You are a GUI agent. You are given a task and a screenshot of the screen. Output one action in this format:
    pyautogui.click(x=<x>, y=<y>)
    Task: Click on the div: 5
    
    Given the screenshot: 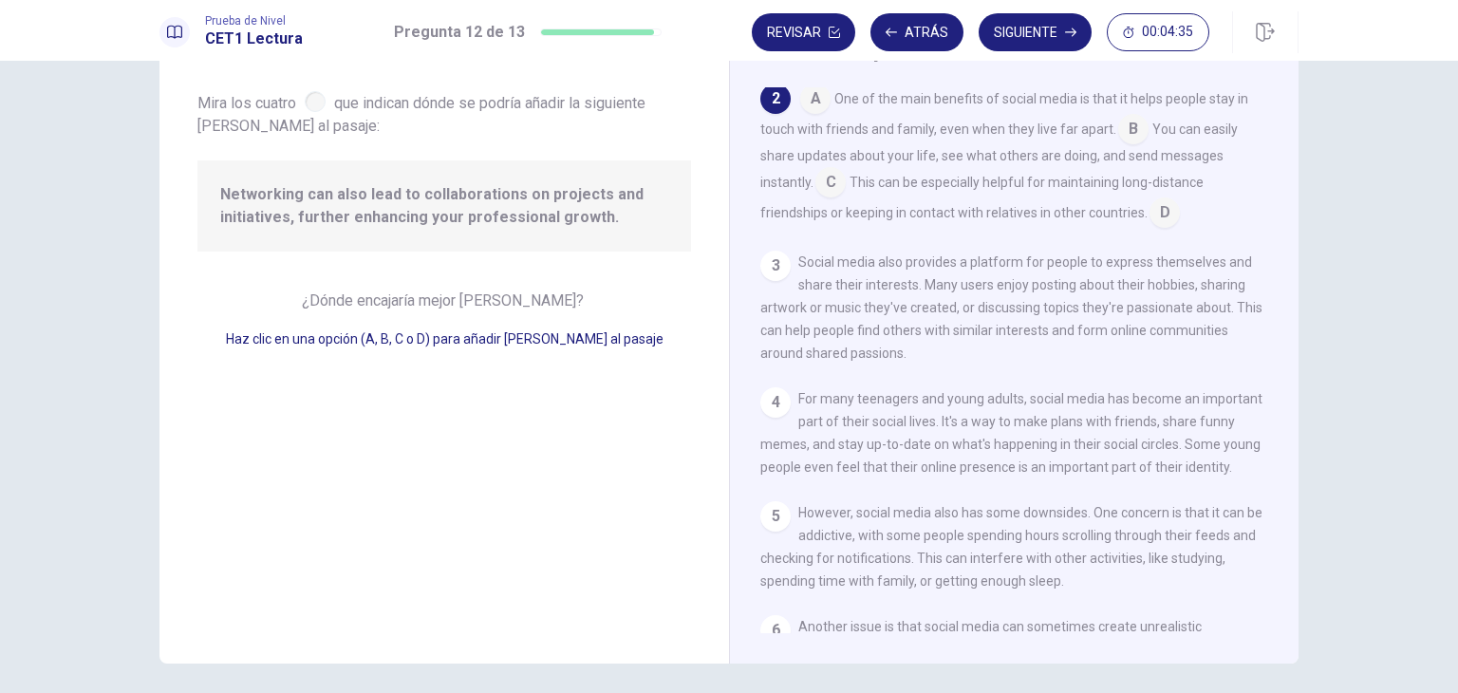 What is the action you would take?
    pyautogui.click(x=776, y=516)
    